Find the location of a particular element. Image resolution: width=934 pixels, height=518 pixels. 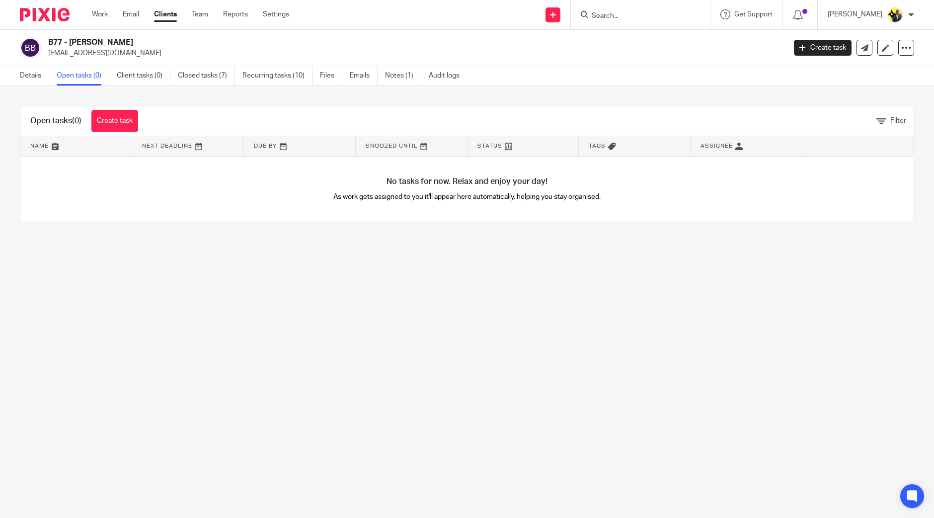

span: Status is located at coordinates (490, 146).